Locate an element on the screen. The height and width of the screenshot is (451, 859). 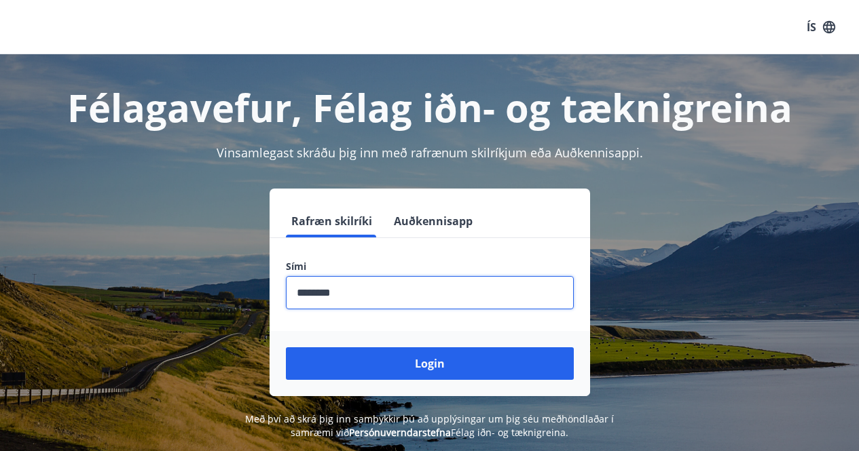
span: Með því að skrá þig inn samþykkir þú að upplýsingar um þig séu meðhöndlaðar í samræmi við Félag i... is located at coordinates (429, 426).